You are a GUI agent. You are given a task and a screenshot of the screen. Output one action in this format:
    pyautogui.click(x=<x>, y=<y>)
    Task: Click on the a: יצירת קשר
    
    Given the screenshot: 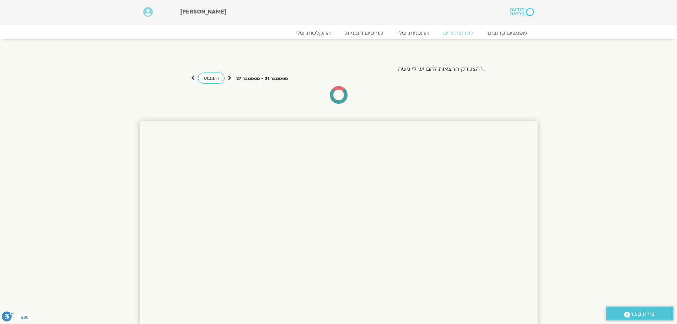 What is the action you would take?
    pyautogui.click(x=640, y=313)
    